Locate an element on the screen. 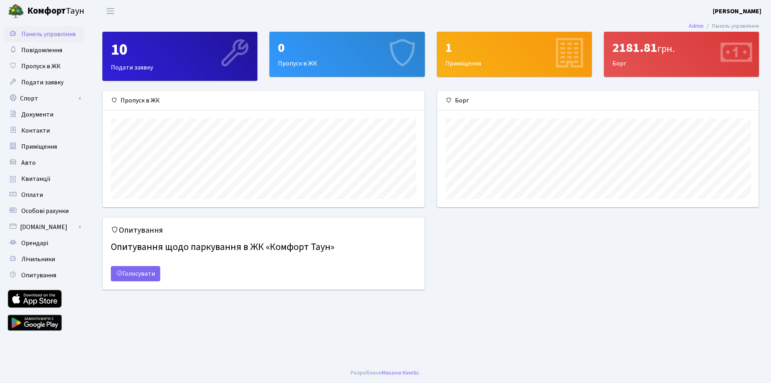 Image resolution: width=771 pixels, height=383 pixels. h4: Опитування щодо паркування в ЖК «Комфорт Таун» is located at coordinates (263, 247).